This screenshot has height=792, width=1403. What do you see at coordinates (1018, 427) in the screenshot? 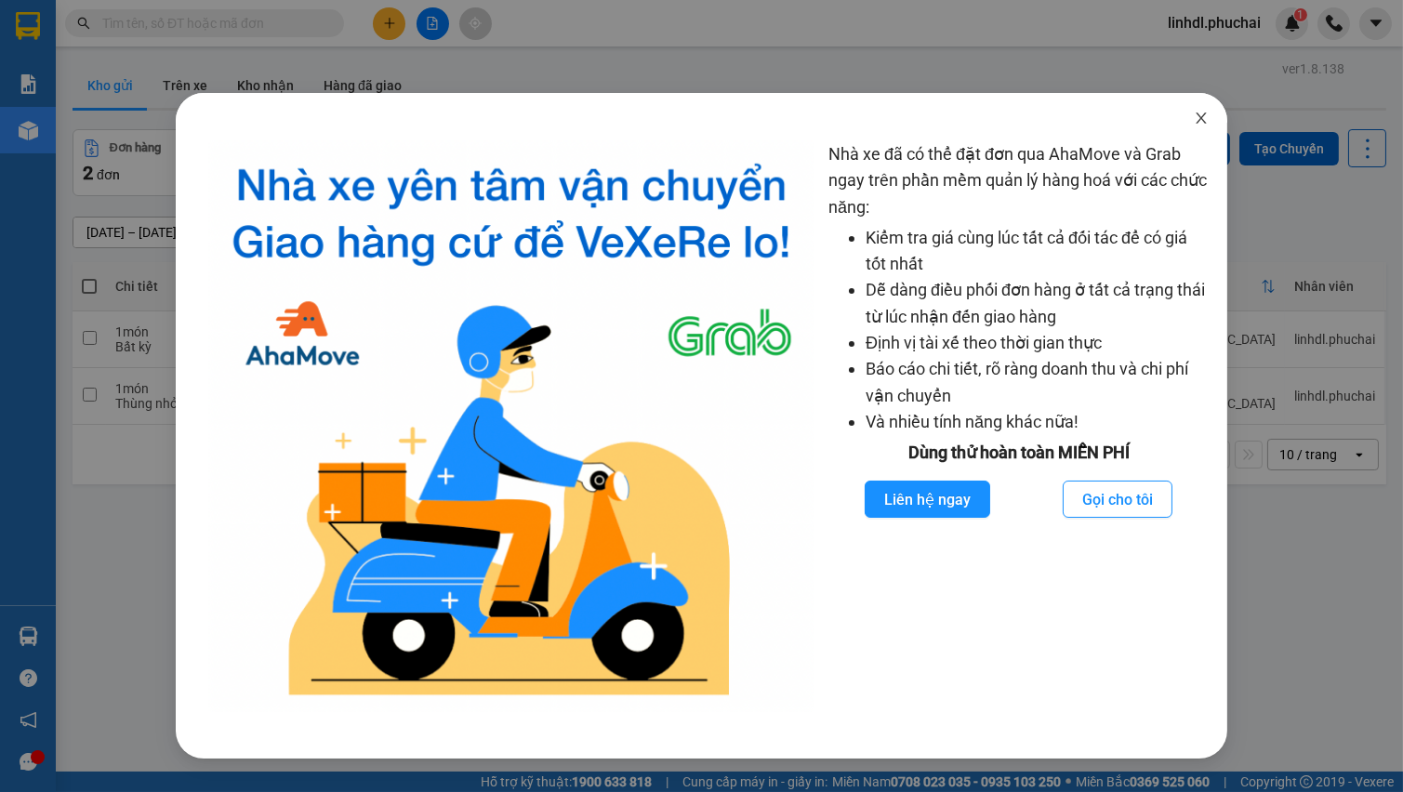
I see `div: Nhà xe đã có thể đặt đơn qua AhaMove và Grab ngay trên phần mềm quản lý hàng hoá với các chức năng:` at bounding box center [1018, 427].